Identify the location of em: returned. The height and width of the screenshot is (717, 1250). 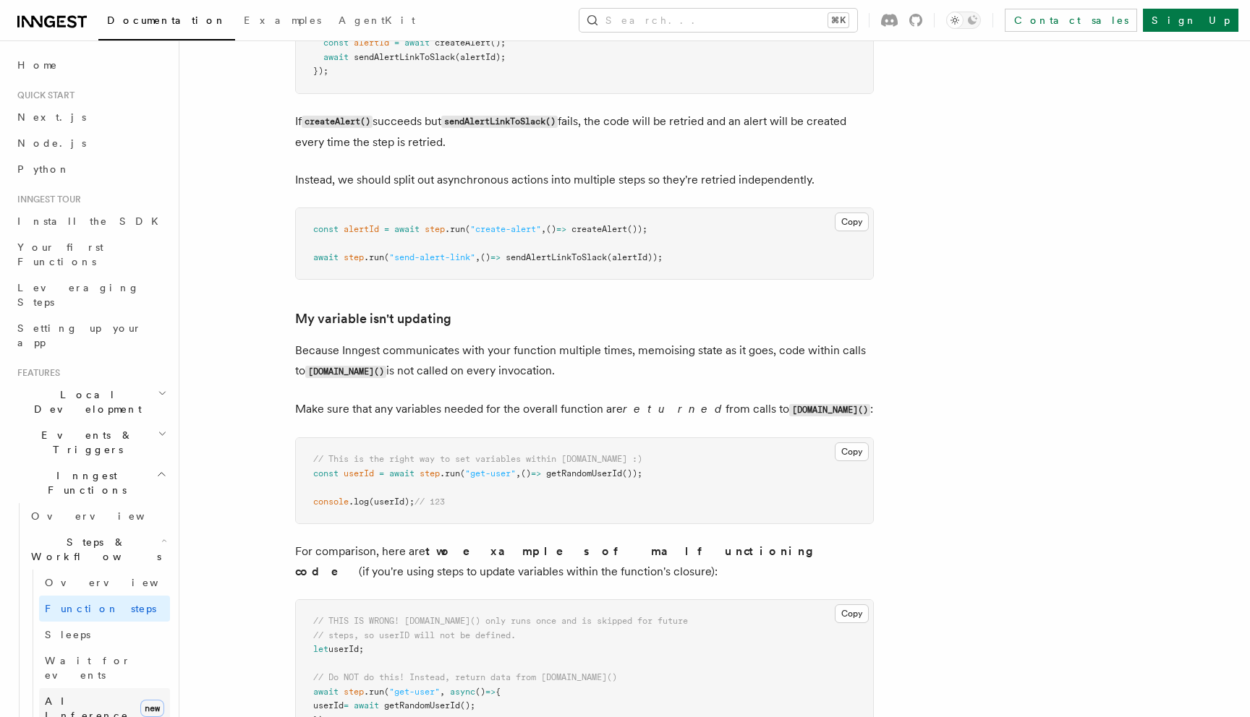
(674, 409).